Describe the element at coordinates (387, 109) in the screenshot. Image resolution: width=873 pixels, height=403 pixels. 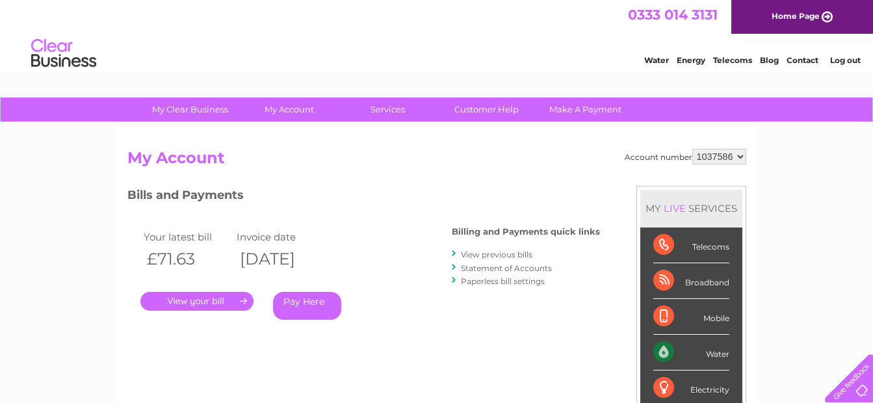
I see `a: Services` at that location.